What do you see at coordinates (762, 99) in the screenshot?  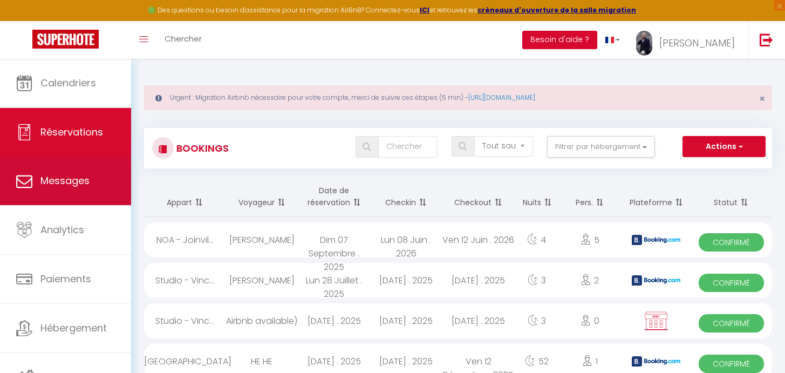 I see `button: Close` at bounding box center [762, 99].